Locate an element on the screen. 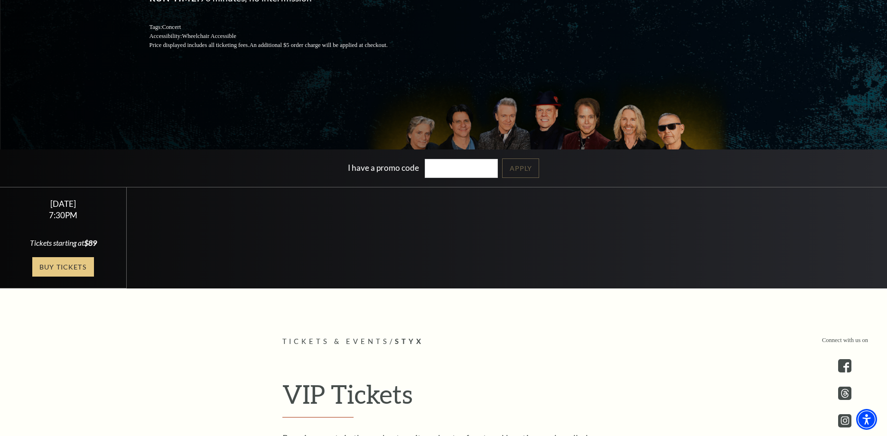 The height and width of the screenshot is (436, 887). span: Wheelchair Accessible is located at coordinates (209, 36).